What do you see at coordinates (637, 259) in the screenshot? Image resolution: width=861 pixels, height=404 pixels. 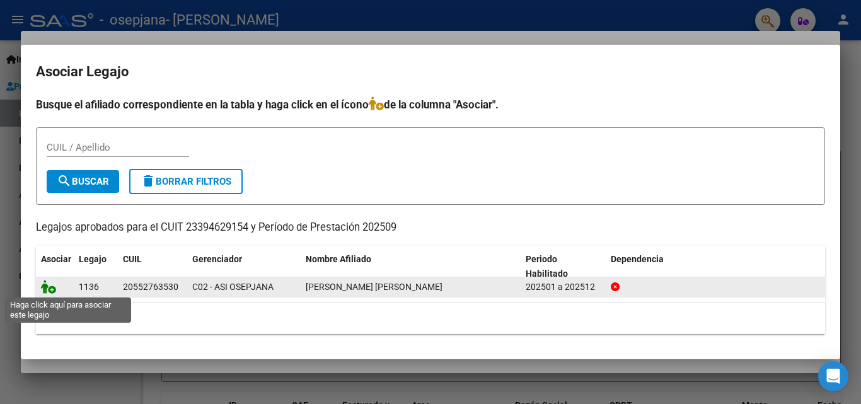 I see `span: Dependencia` at bounding box center [637, 259].